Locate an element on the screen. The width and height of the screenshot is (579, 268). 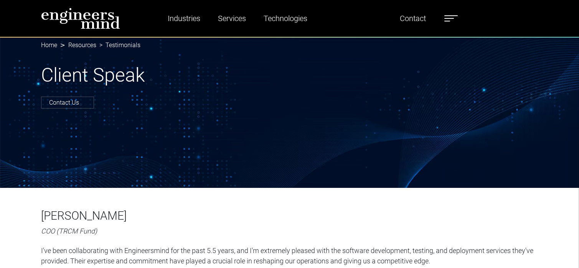
h1: Client Speak is located at coordinates (290, 75).